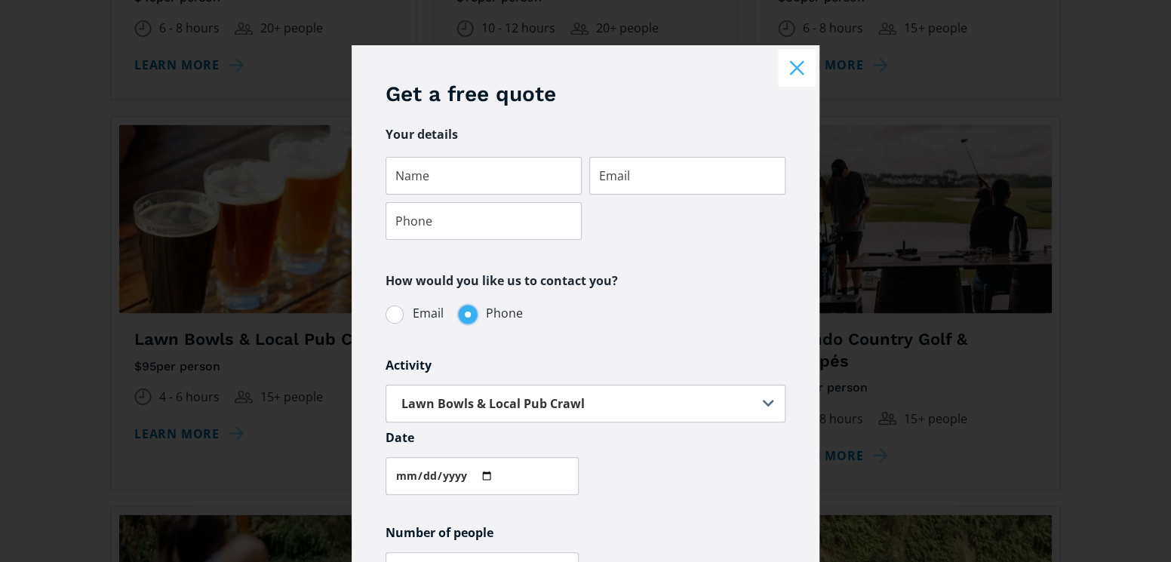  Describe the element at coordinates (484, 176) in the screenshot. I see `input: Name` at that location.